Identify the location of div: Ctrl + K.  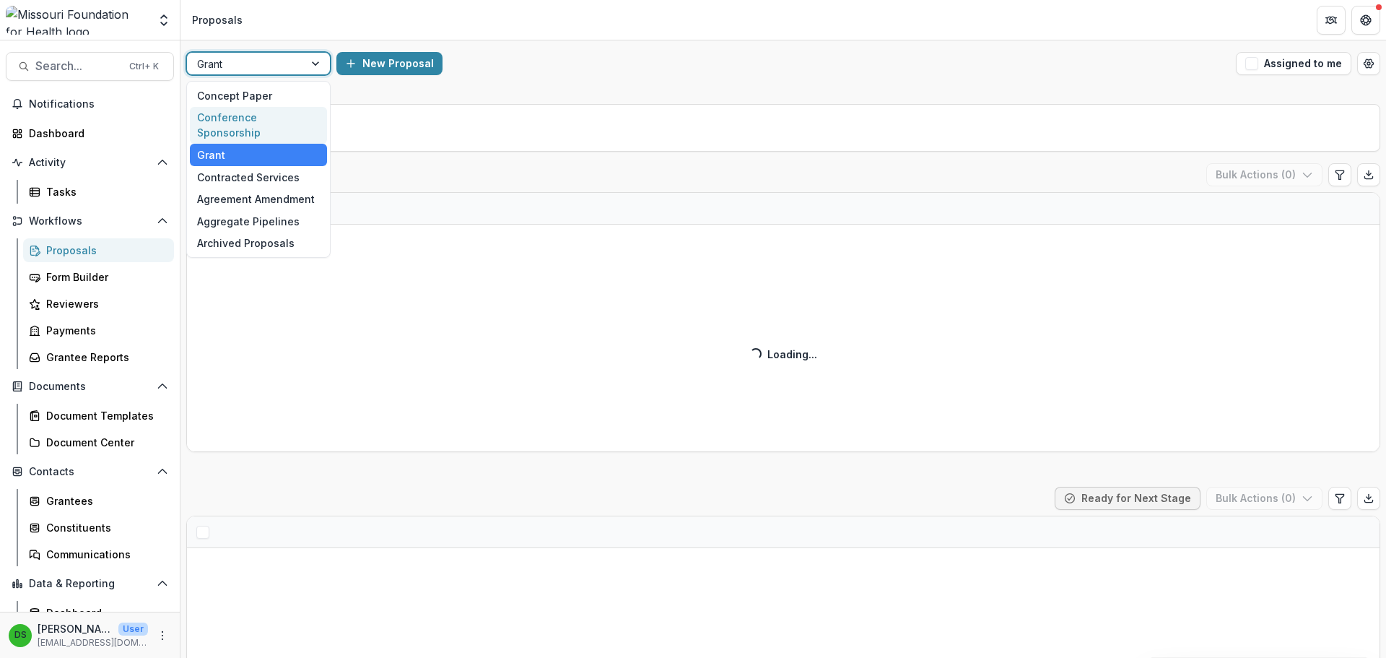
(144, 66).